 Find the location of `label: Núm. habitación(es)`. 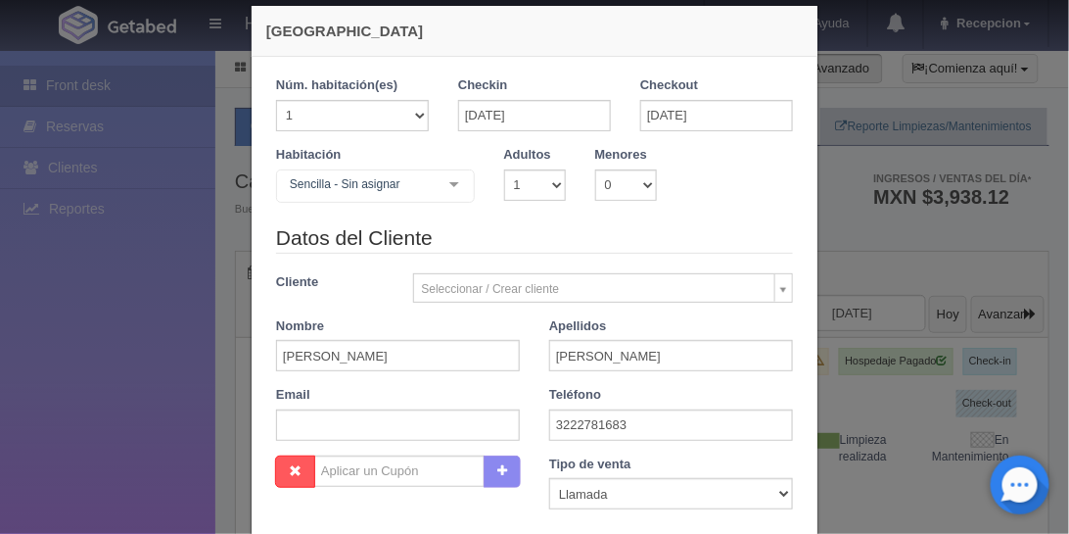

label: Núm. habitación(es) is located at coordinates (337, 85).